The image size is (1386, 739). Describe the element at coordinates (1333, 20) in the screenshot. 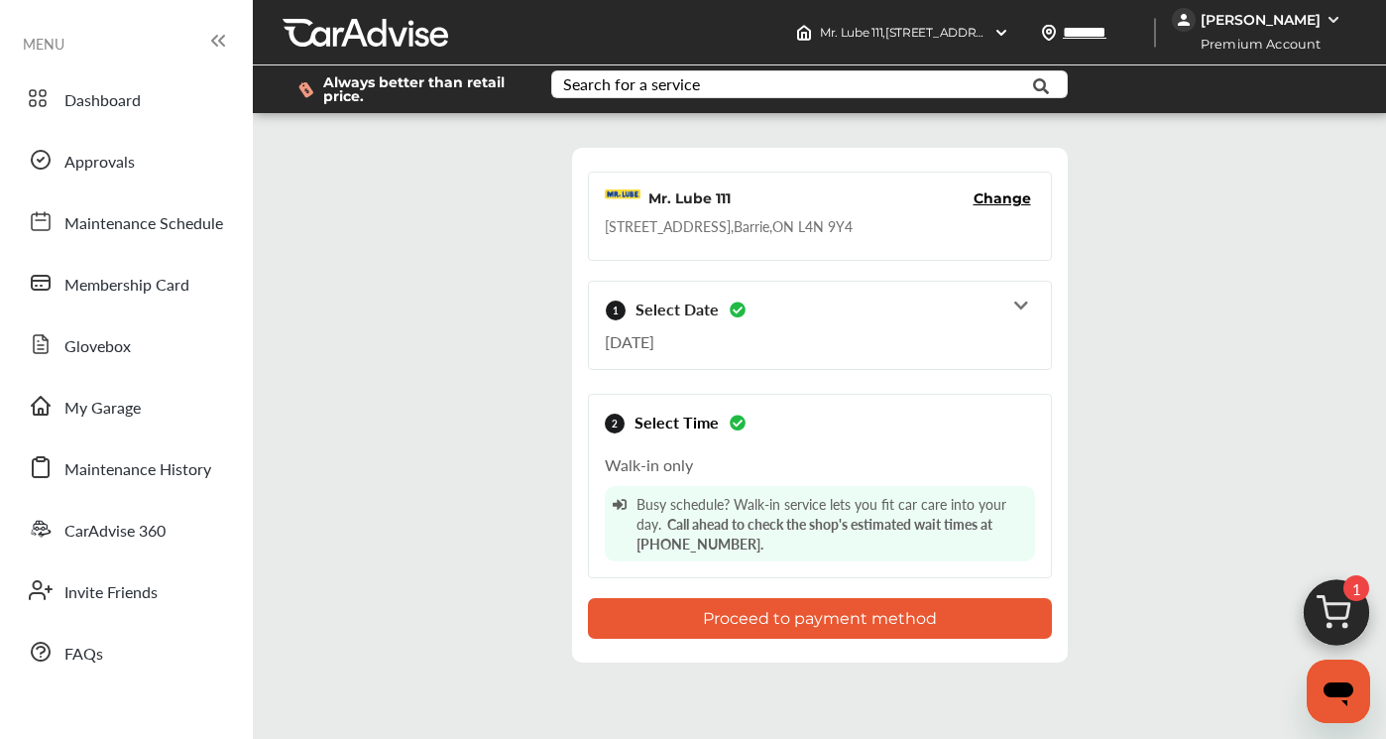

I see `img: WGsFRI8htEPBVLJbROoPRyZpYNWhNONpIPPETTm6eUC0GeLEiAAAAAElFTkSuQmCC` at that location.